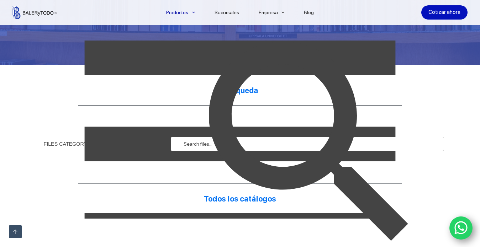 This screenshot has height=247, width=480. I want to click on input: Search files..., so click(307, 144).